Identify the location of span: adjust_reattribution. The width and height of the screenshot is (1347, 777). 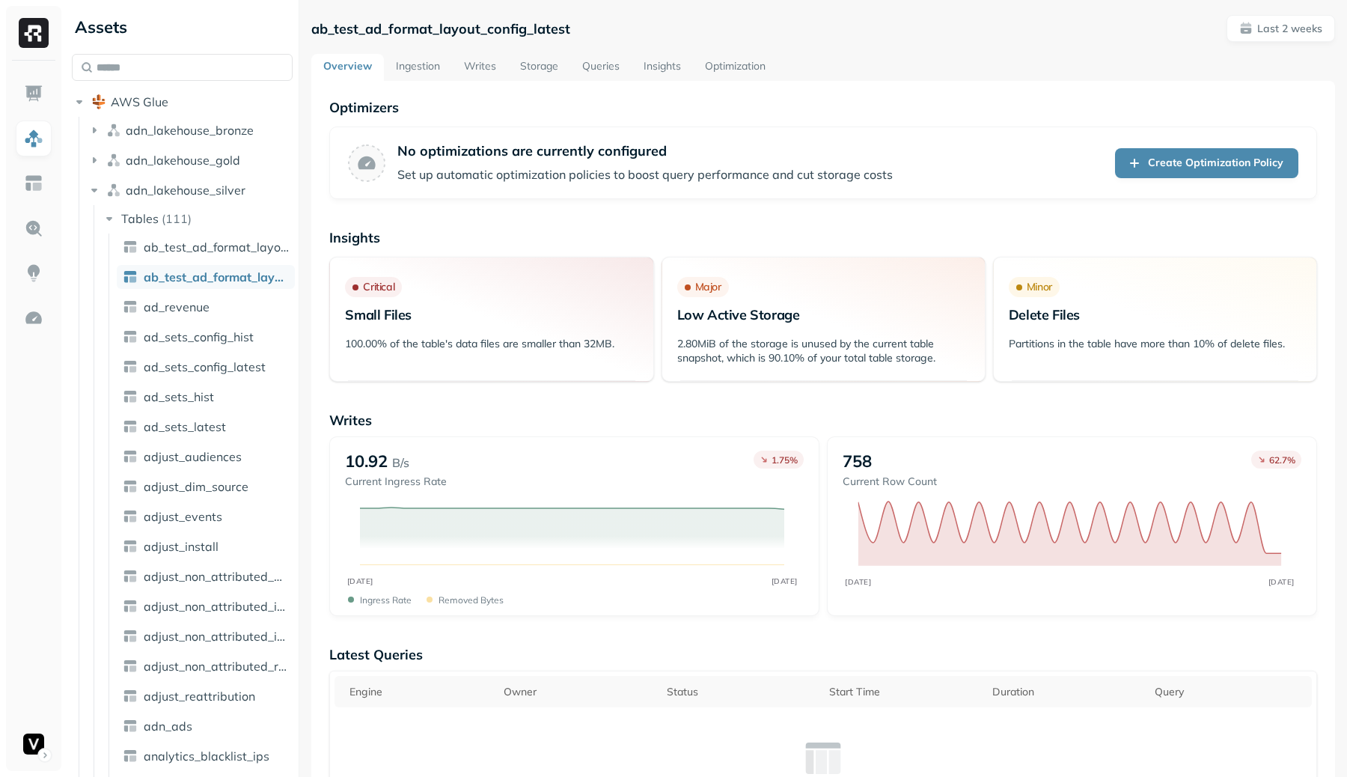
(199, 696).